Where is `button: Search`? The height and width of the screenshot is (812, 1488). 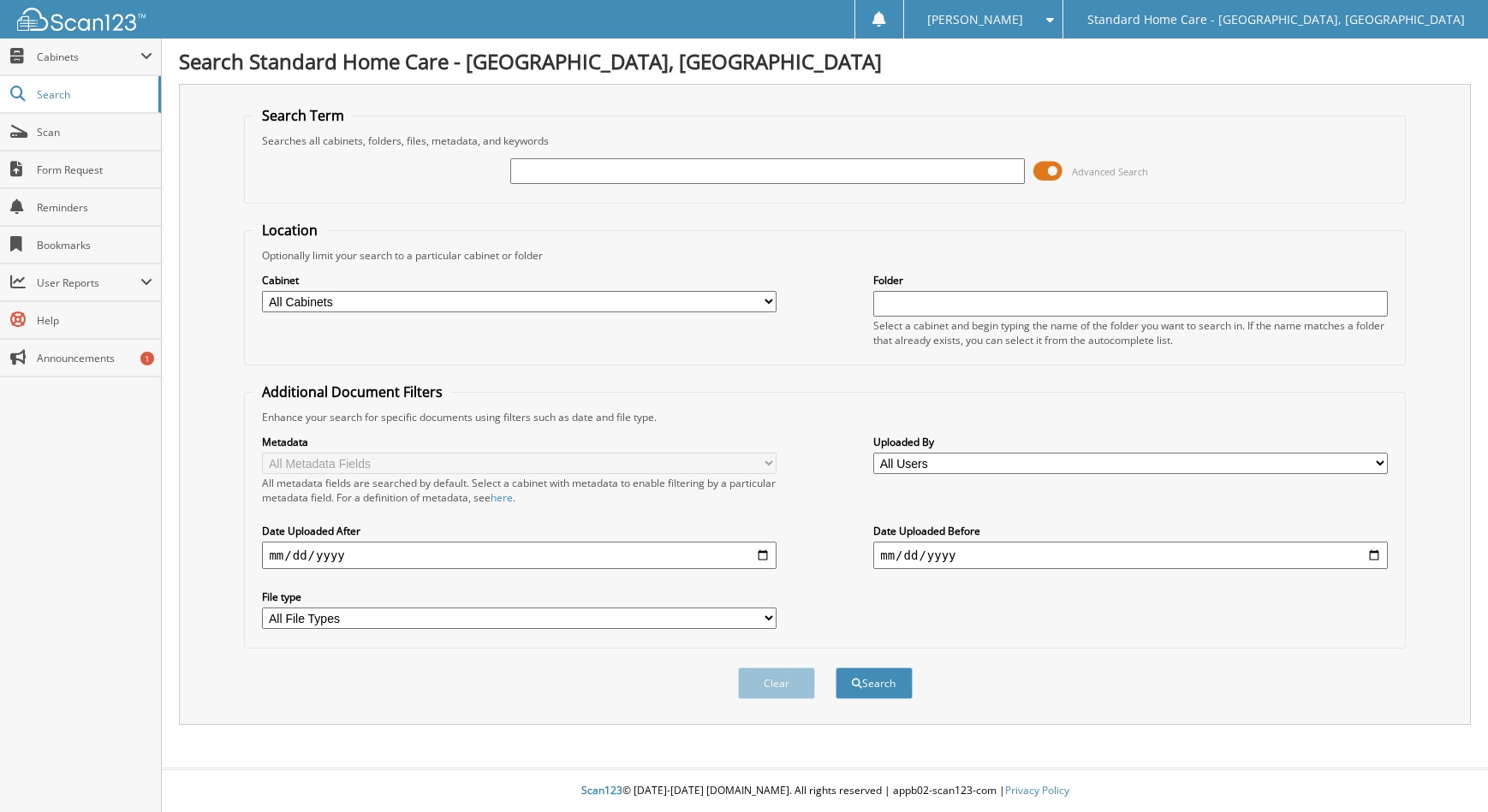
button: Search is located at coordinates (874, 683).